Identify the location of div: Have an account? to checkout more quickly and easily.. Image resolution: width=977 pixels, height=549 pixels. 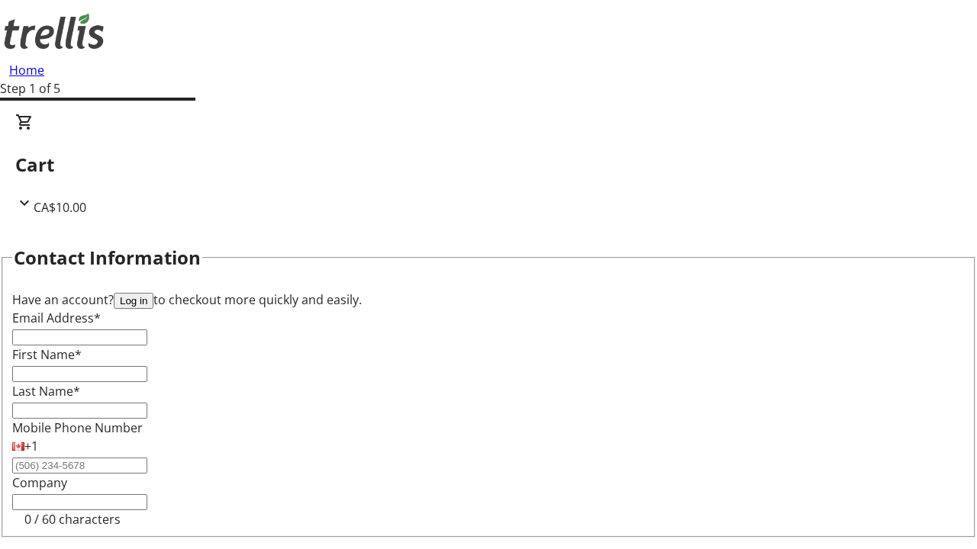
(488, 300).